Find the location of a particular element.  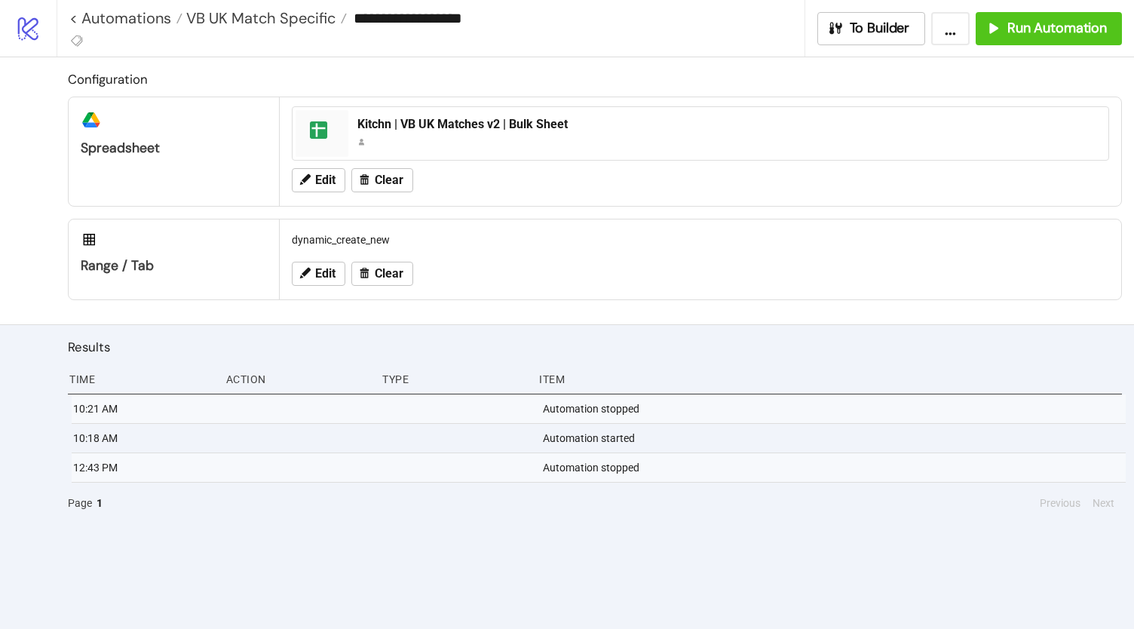

div: Action is located at coordinates (298, 379).